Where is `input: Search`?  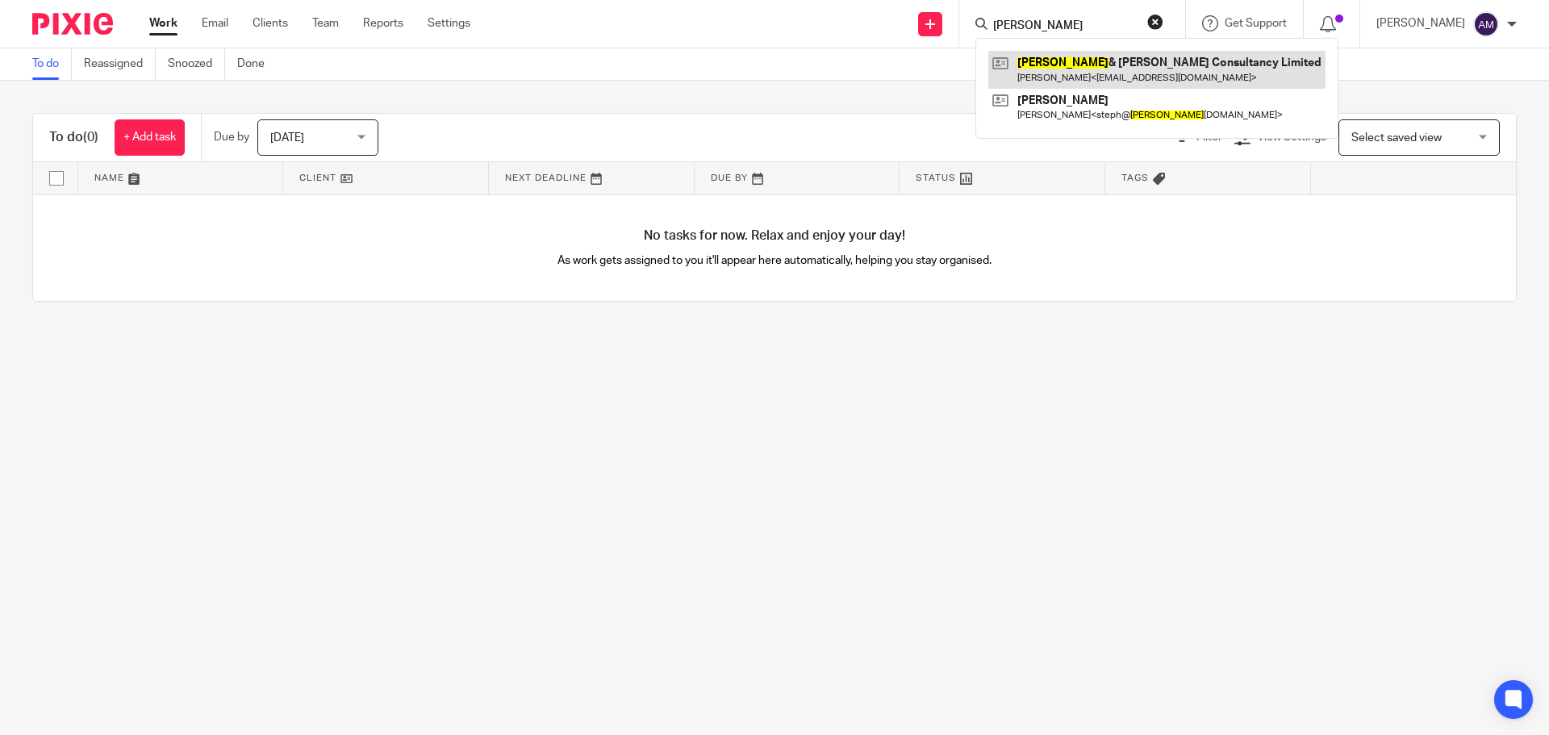 input: Search is located at coordinates (1064, 27).